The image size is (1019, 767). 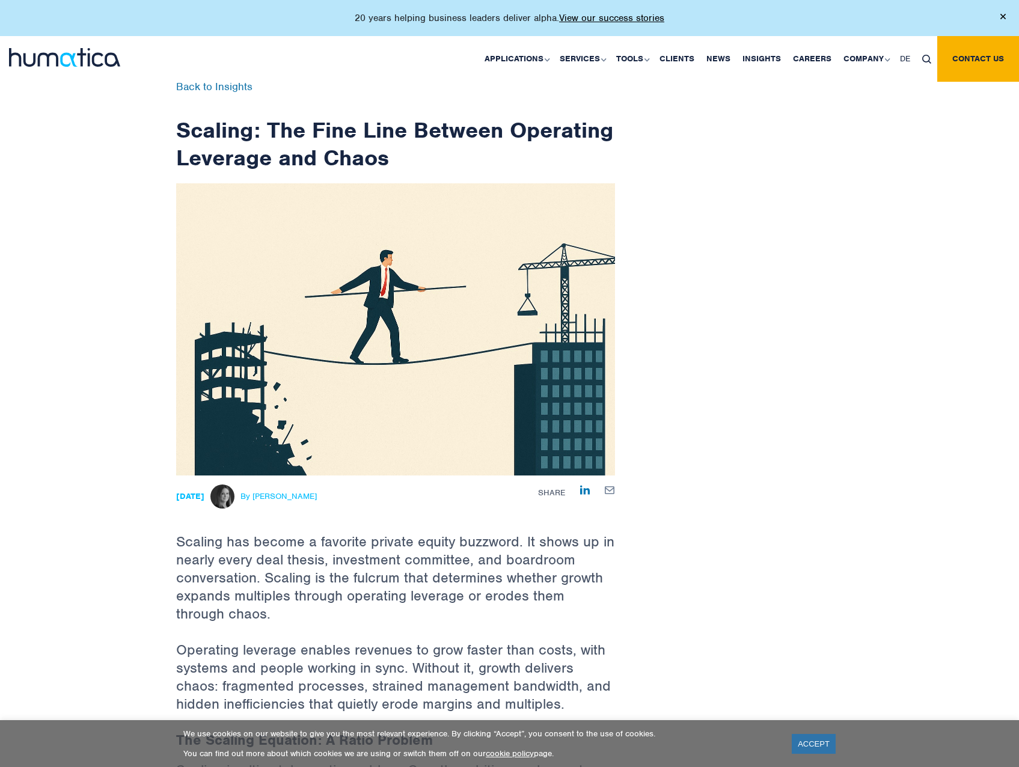 What do you see at coordinates (718, 59) in the screenshot?
I see `a: News` at bounding box center [718, 59].